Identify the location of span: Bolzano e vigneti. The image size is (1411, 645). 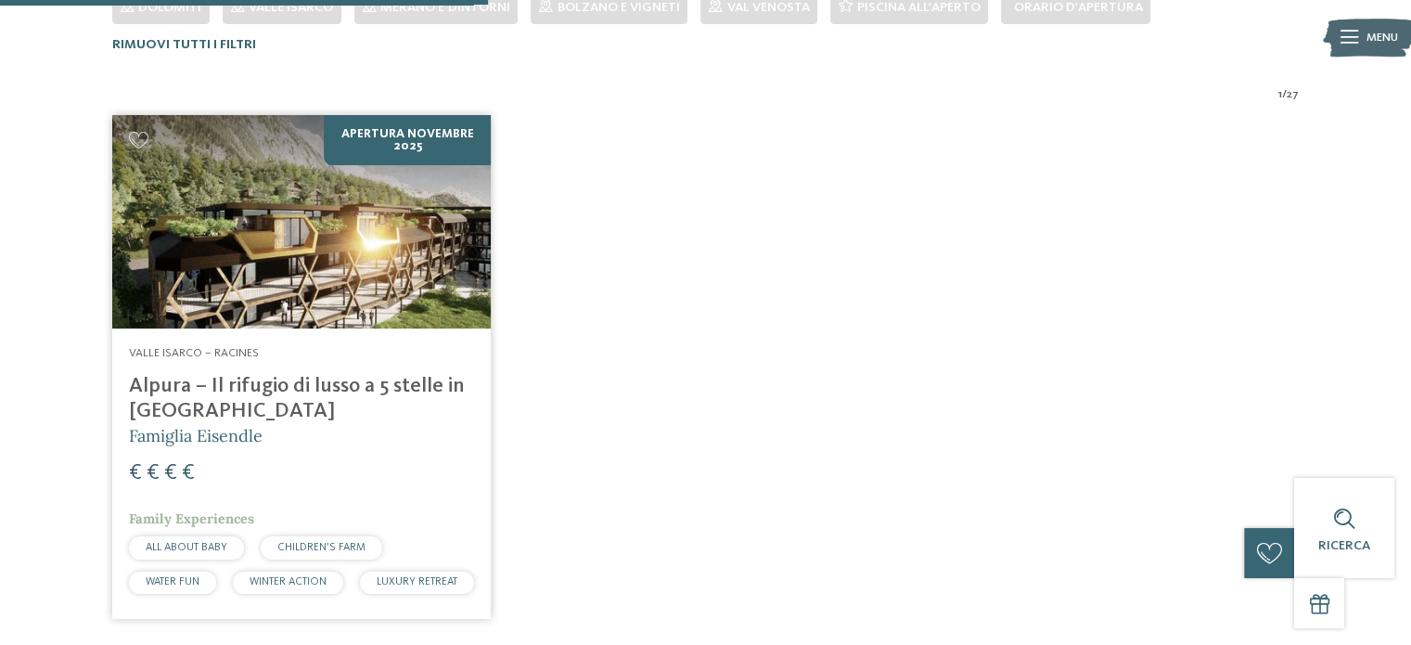
(618, 7).